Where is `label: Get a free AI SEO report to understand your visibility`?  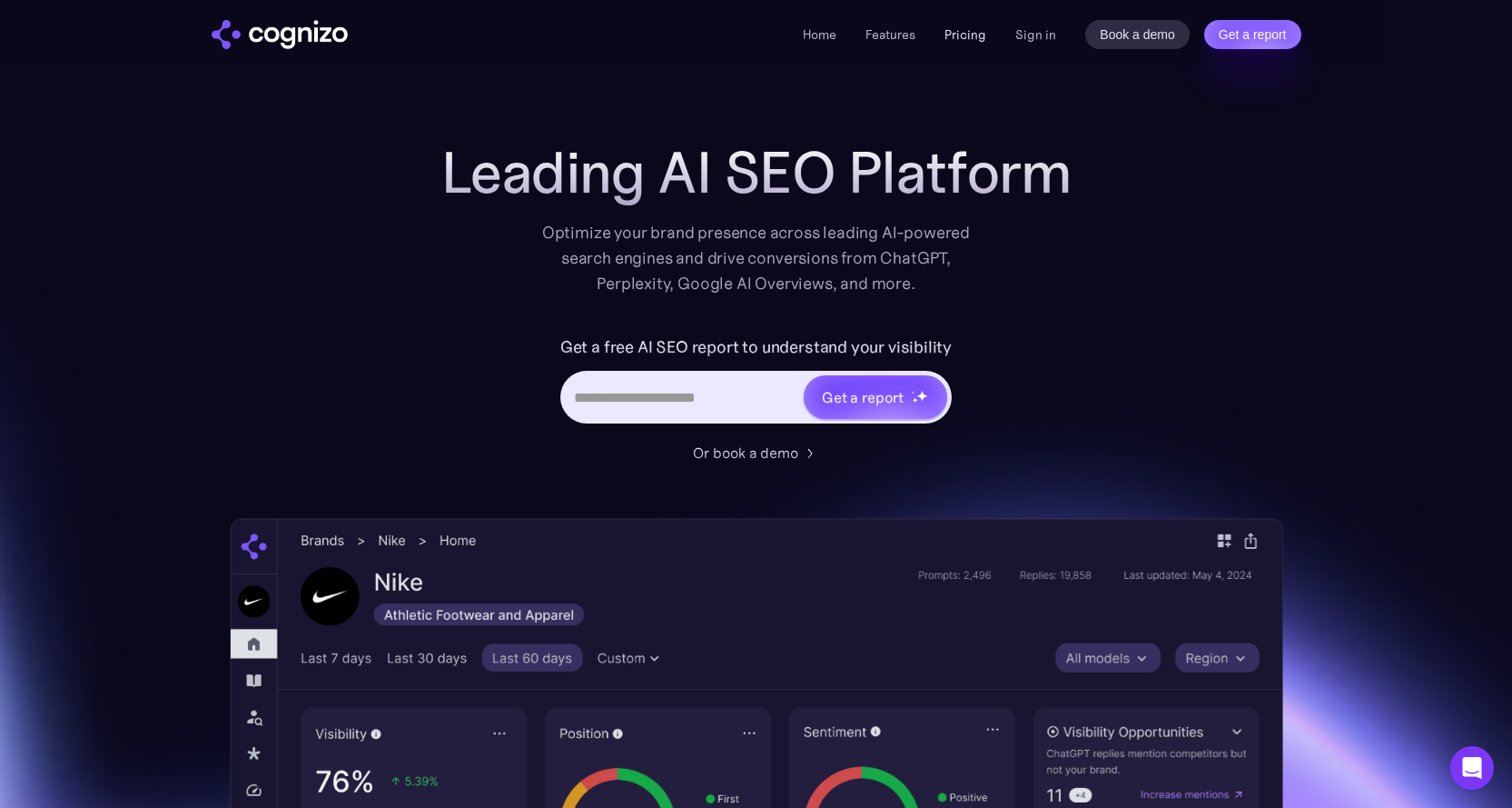 label: Get a free AI SEO report to understand your visibility is located at coordinates (756, 347).